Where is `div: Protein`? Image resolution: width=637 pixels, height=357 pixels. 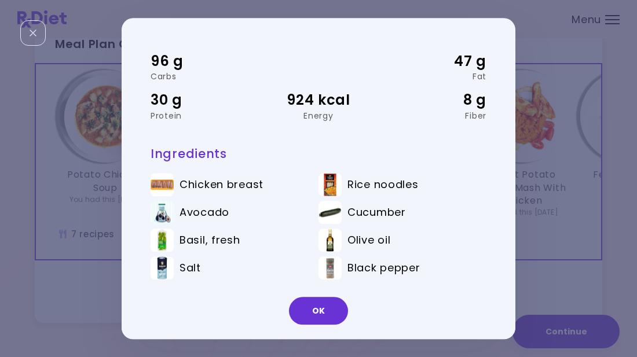 div: Protein is located at coordinates (206, 116).